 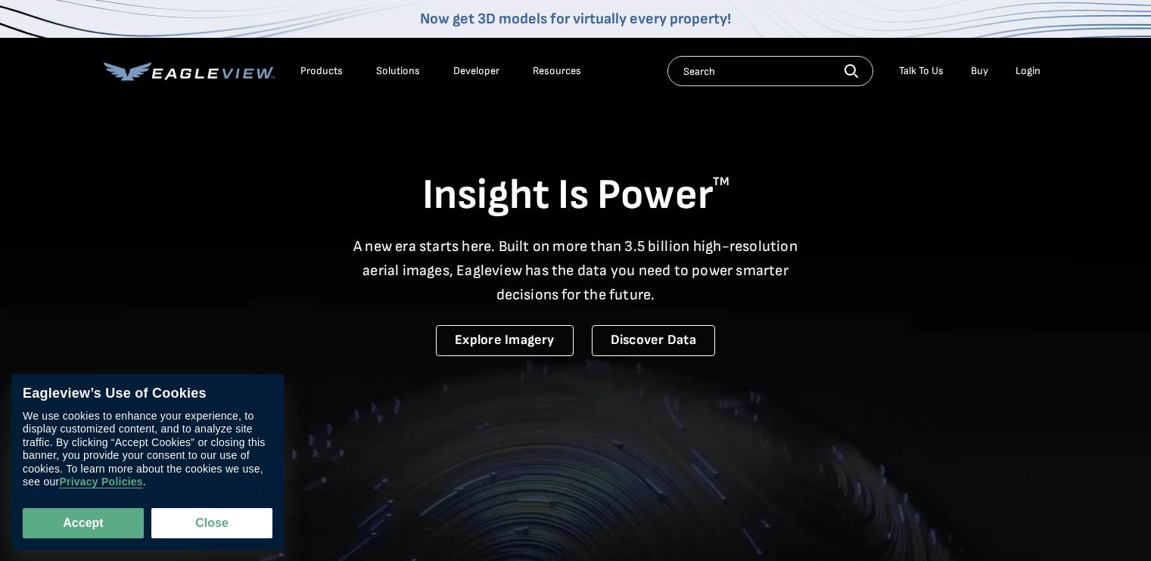 I want to click on div: Login, so click(x=1028, y=71).